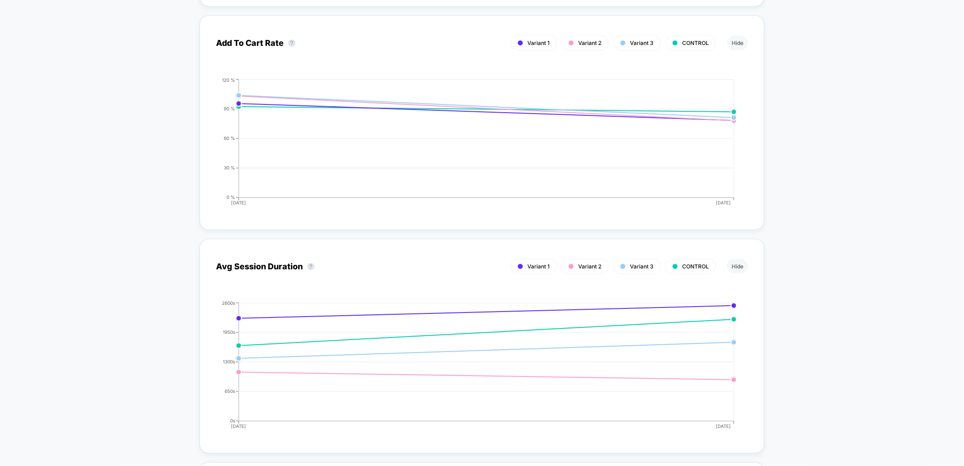 The height and width of the screenshot is (466, 964). I want to click on tspan: 0s, so click(232, 420).